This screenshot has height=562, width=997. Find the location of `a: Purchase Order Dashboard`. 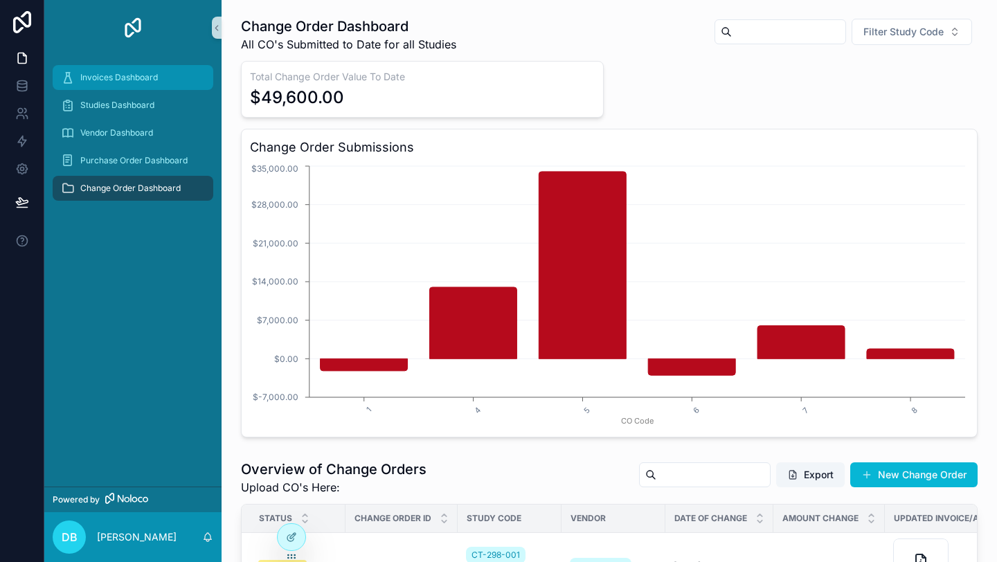

a: Purchase Order Dashboard is located at coordinates (133, 161).